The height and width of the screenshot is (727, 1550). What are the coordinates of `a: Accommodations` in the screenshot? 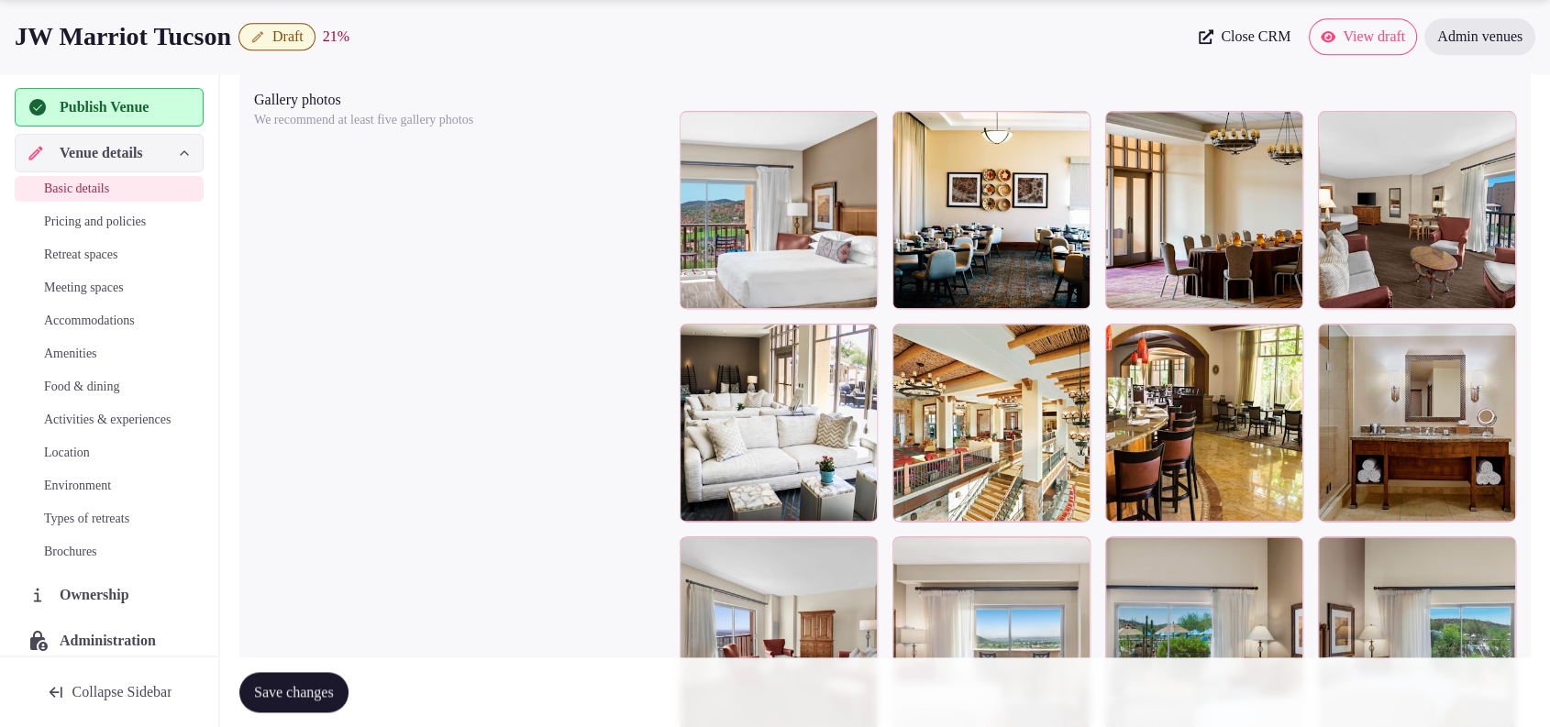 It's located at (109, 321).